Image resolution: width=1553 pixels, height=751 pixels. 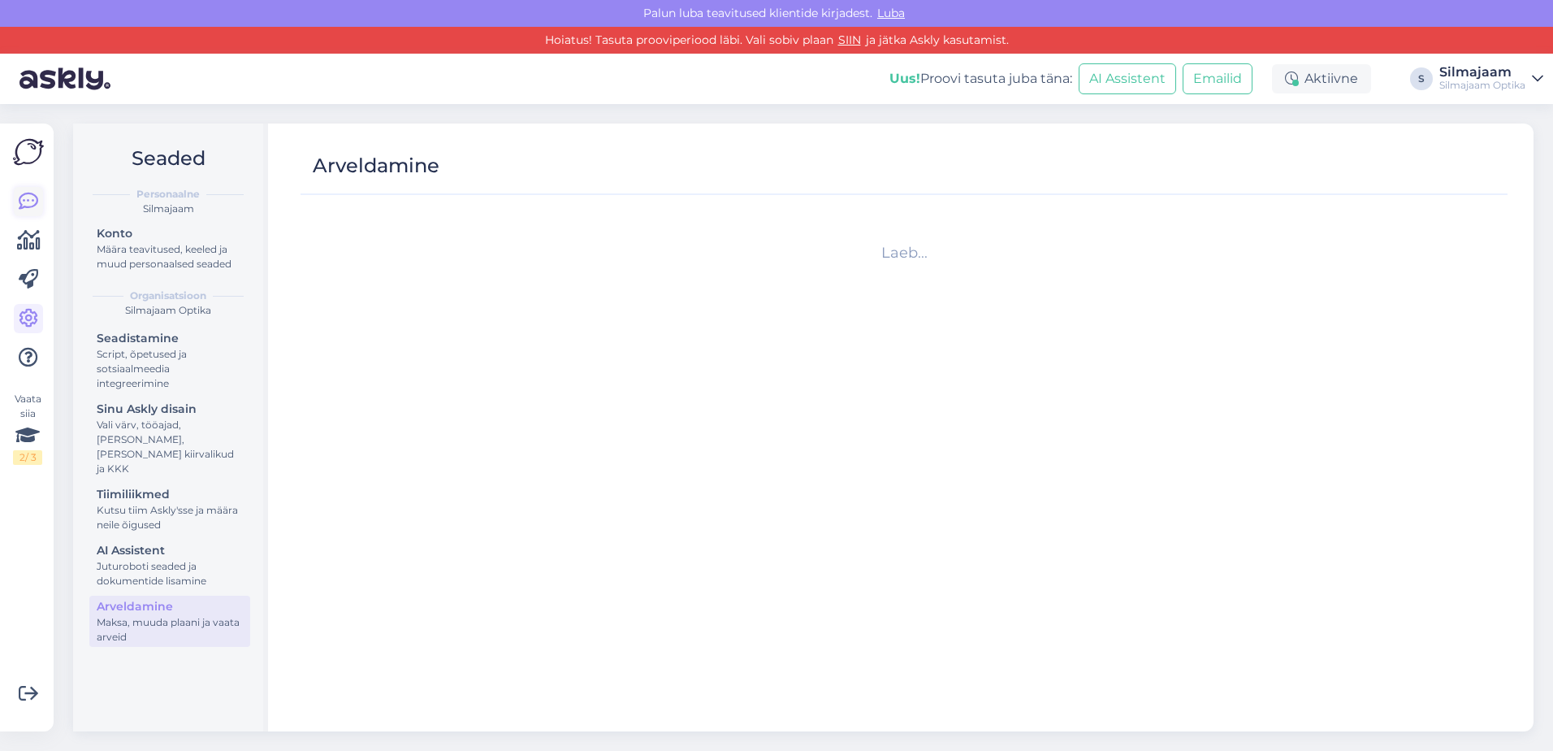 What do you see at coordinates (170, 257) in the screenshot?
I see `div: Määra teavitused, keeled ja muud personaalsed seaded` at bounding box center [170, 257].